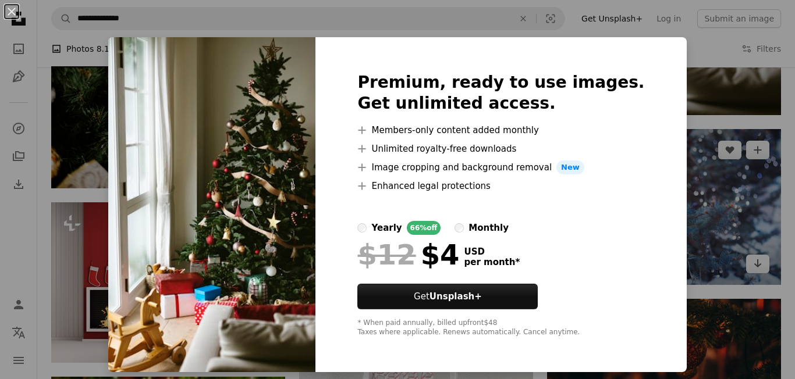  I want to click on strong: Unsplash+, so click(455, 297).